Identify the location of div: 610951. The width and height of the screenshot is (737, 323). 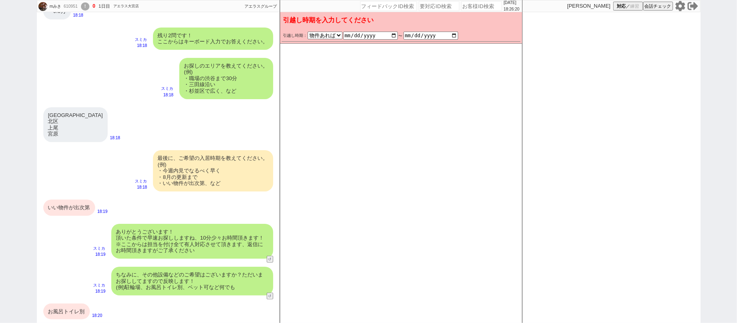
(70, 6).